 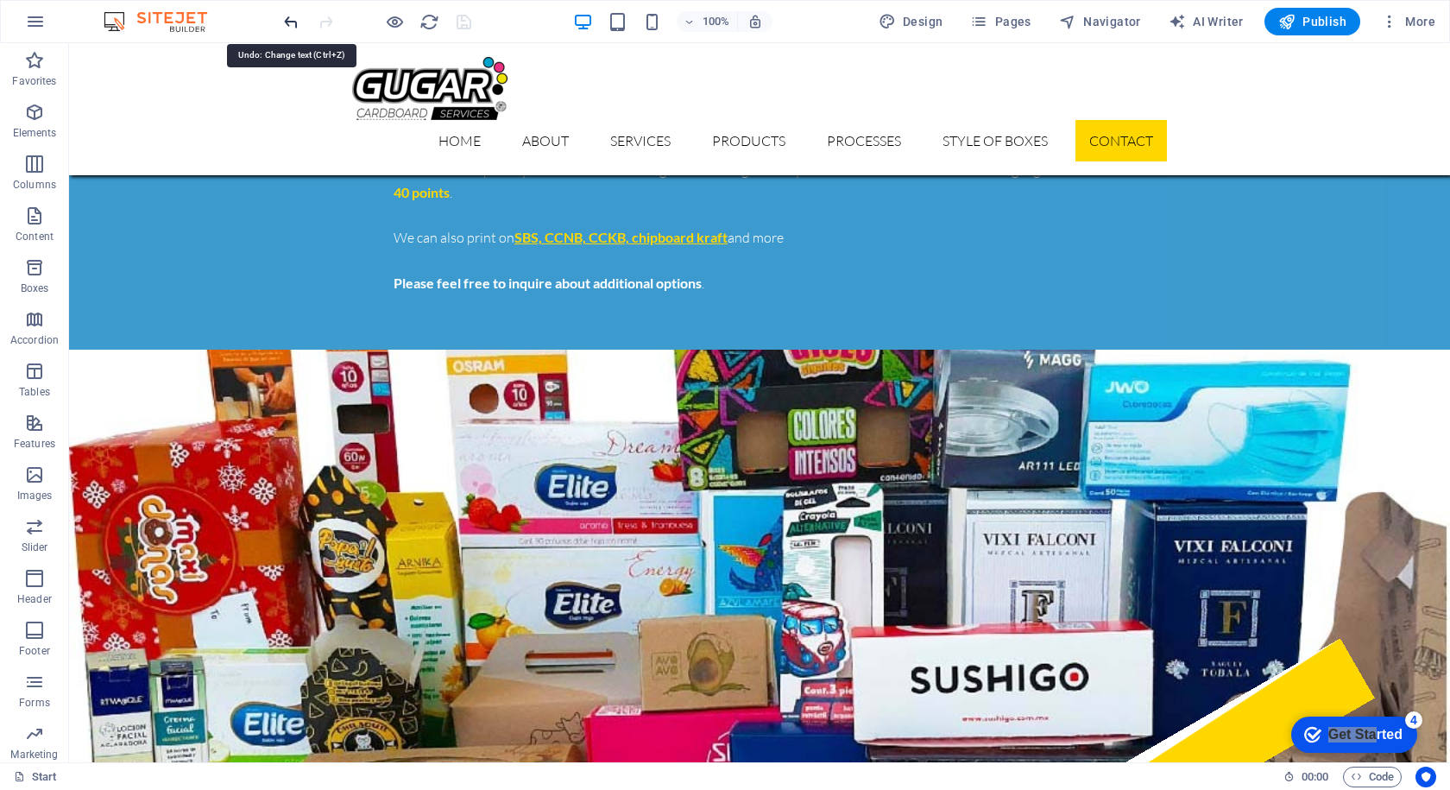 I want to click on button: Code, so click(x=1372, y=777).